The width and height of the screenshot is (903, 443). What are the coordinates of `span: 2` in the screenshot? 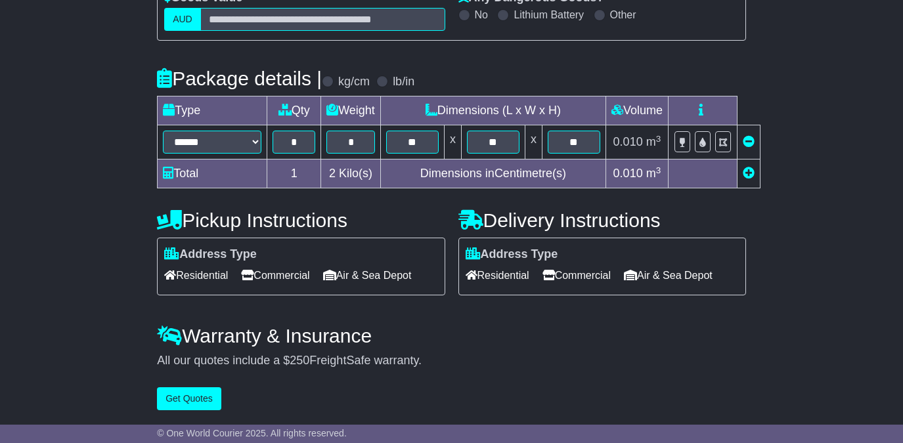 It's located at (332, 173).